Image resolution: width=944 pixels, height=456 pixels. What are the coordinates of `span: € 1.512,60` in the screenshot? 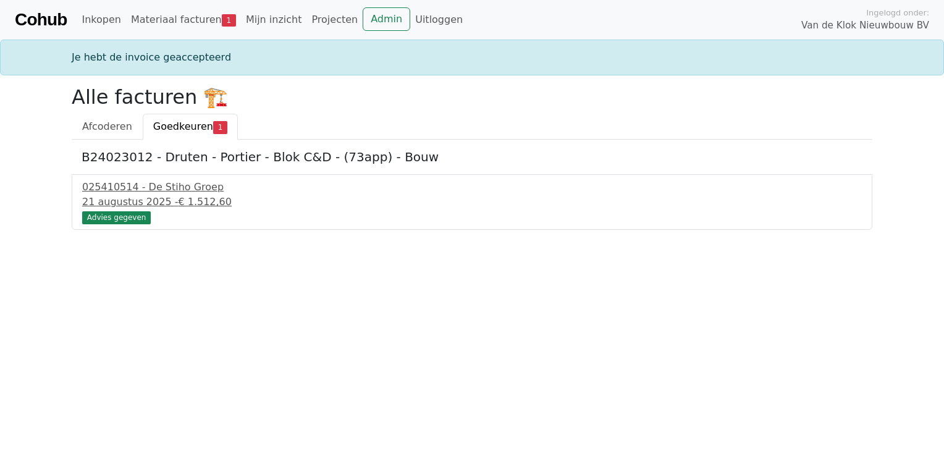 It's located at (204, 201).